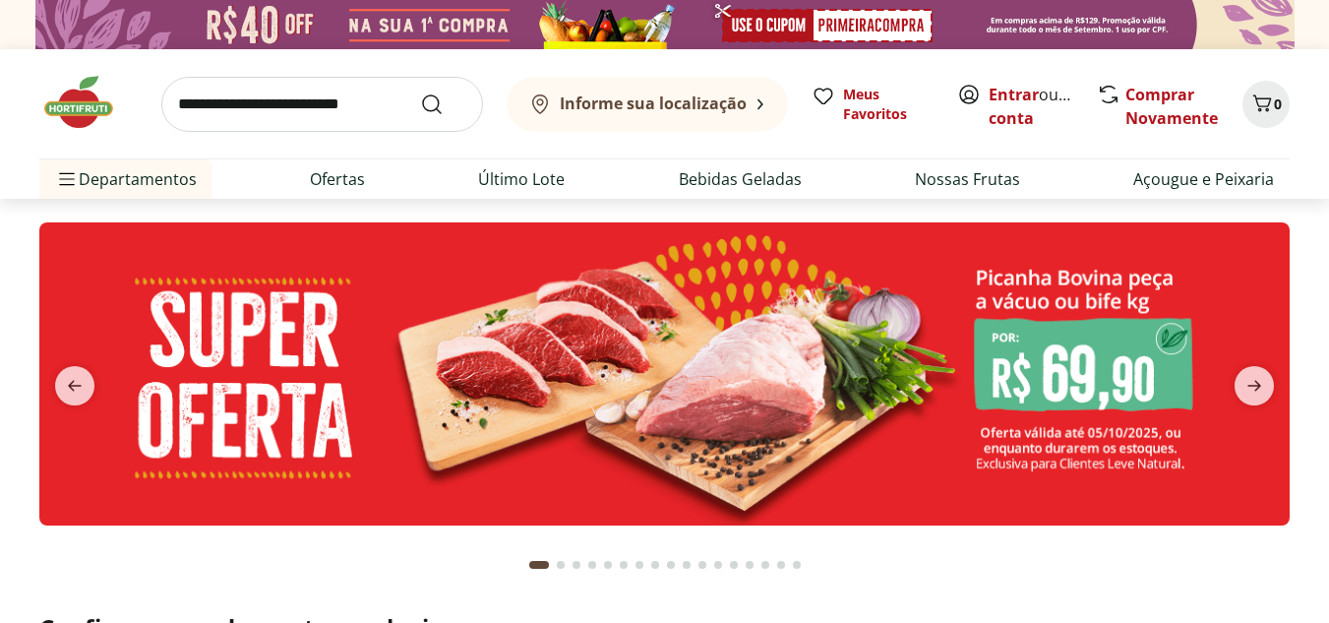 Image resolution: width=1329 pixels, height=623 pixels. What do you see at coordinates (888, 104) in the screenshot?
I see `span: Meus Favoritos` at bounding box center [888, 104].